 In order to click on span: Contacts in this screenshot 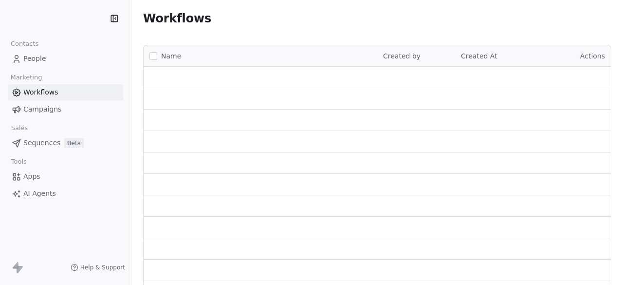, I will do `click(24, 44)`.